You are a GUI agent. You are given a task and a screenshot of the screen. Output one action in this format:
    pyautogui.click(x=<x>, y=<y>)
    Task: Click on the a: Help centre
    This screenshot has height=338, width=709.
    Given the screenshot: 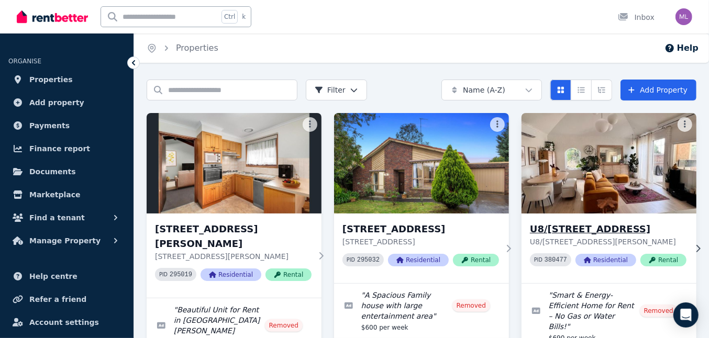 What is the action you would take?
    pyautogui.click(x=67, y=276)
    